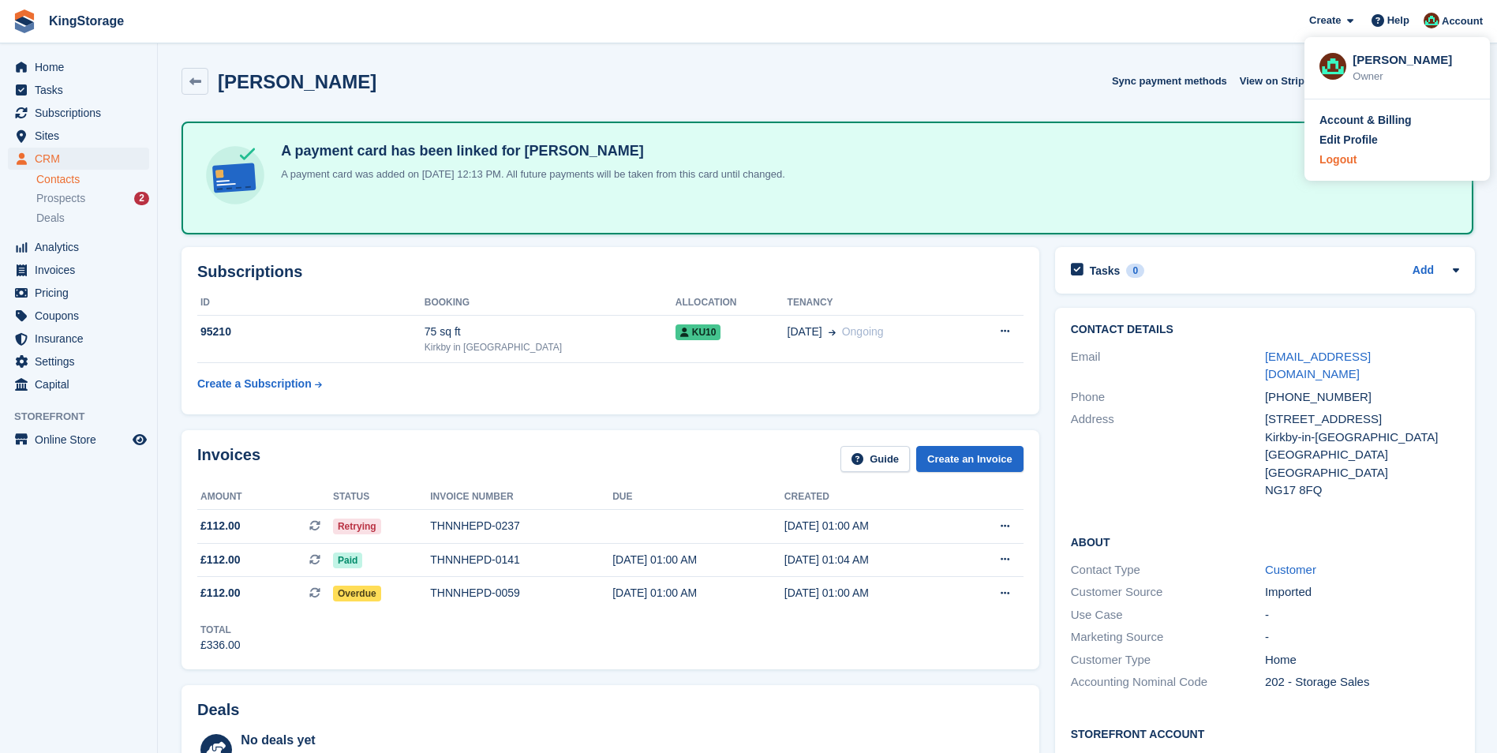 The image size is (1497, 753). I want to click on a: Create a Subscription, so click(260, 383).